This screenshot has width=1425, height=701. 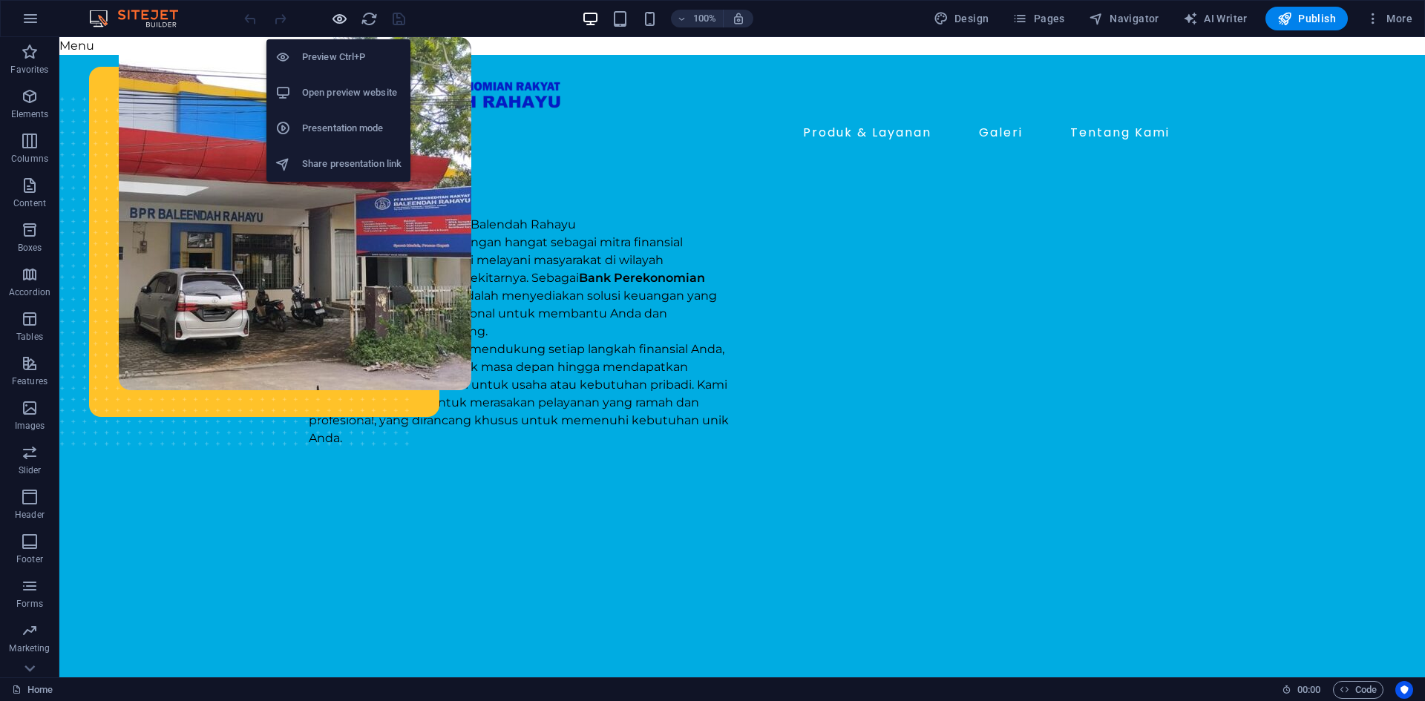 I want to click on div: Design (Ctrl+Alt+Y), so click(x=961, y=19).